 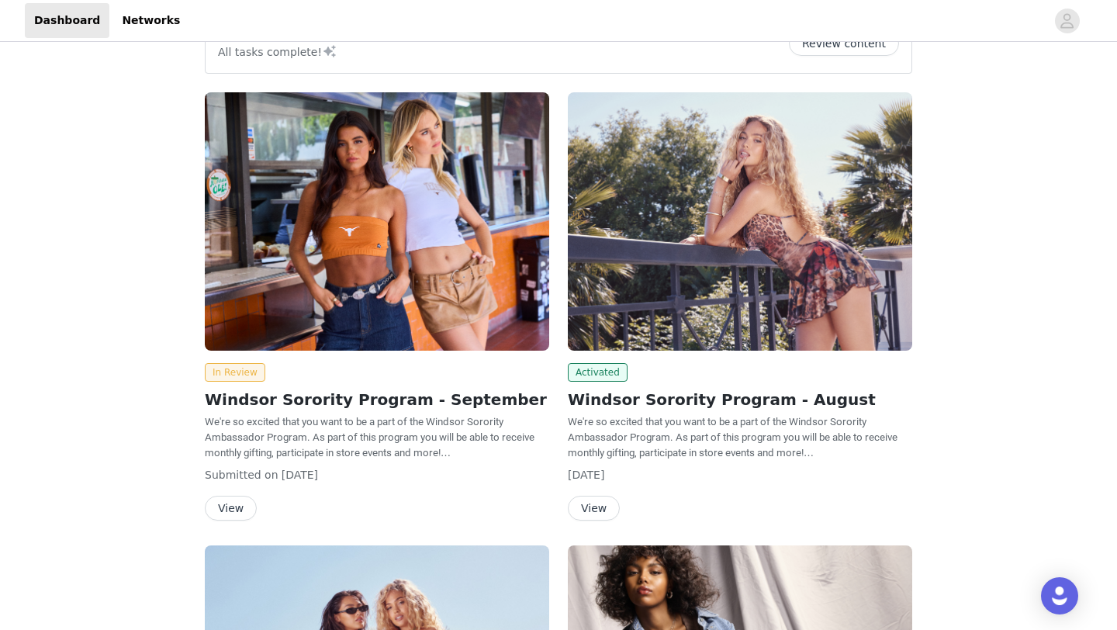 What do you see at coordinates (235, 372) in the screenshot?
I see `span: In Review` at bounding box center [235, 372].